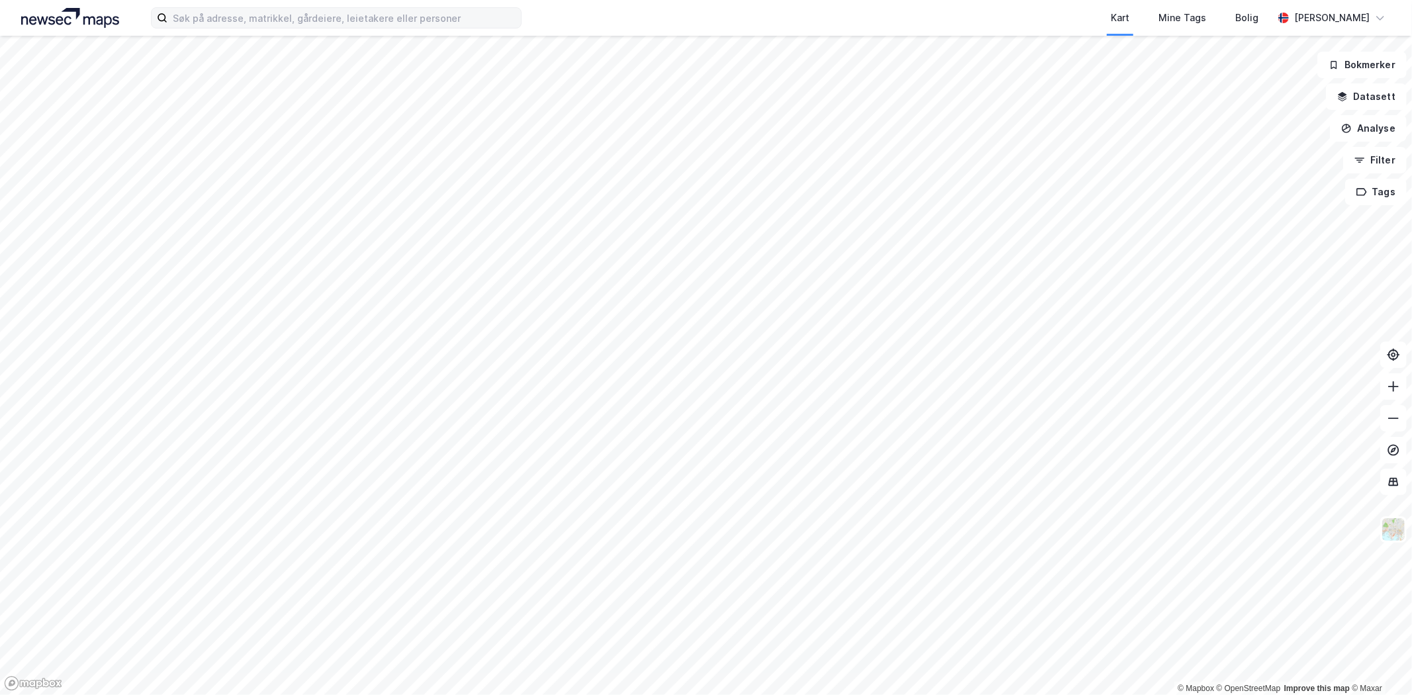 Image resolution: width=1412 pixels, height=695 pixels. Describe the element at coordinates (1366, 97) in the screenshot. I see `button: Datasett` at that location.